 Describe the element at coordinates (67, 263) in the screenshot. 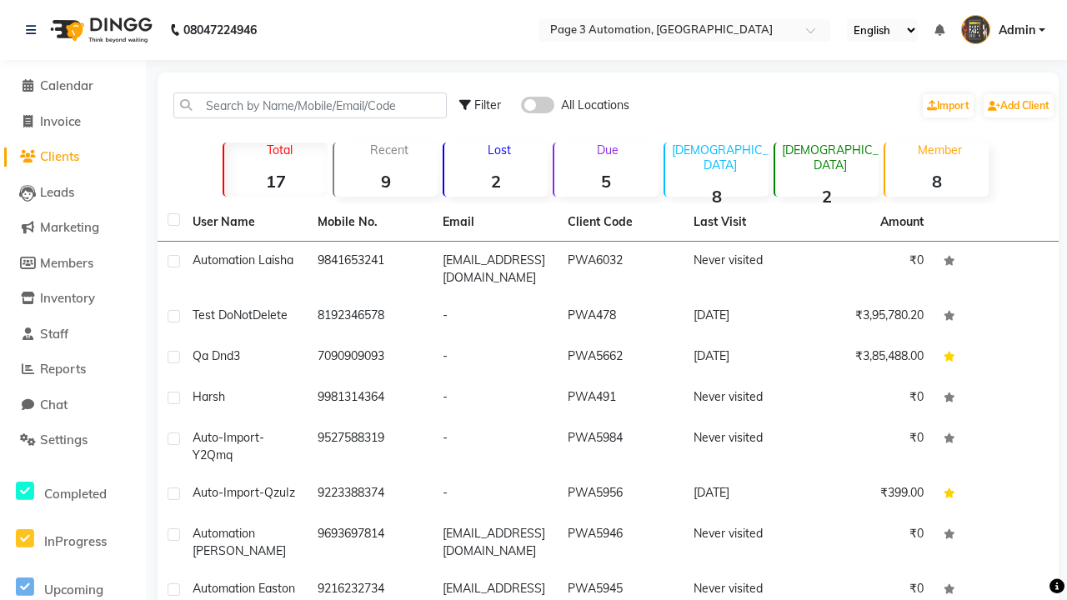

I see `span: Members` at that location.